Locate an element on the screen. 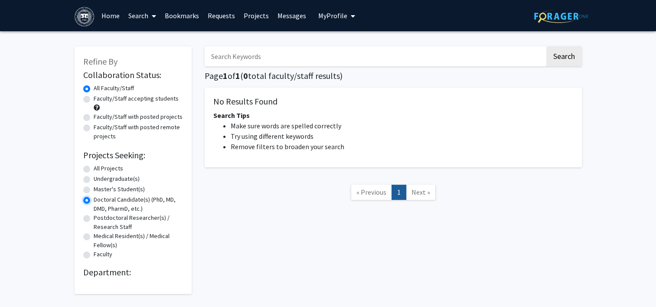 The height and width of the screenshot is (307, 656). a: Messages is located at coordinates (292, 16).